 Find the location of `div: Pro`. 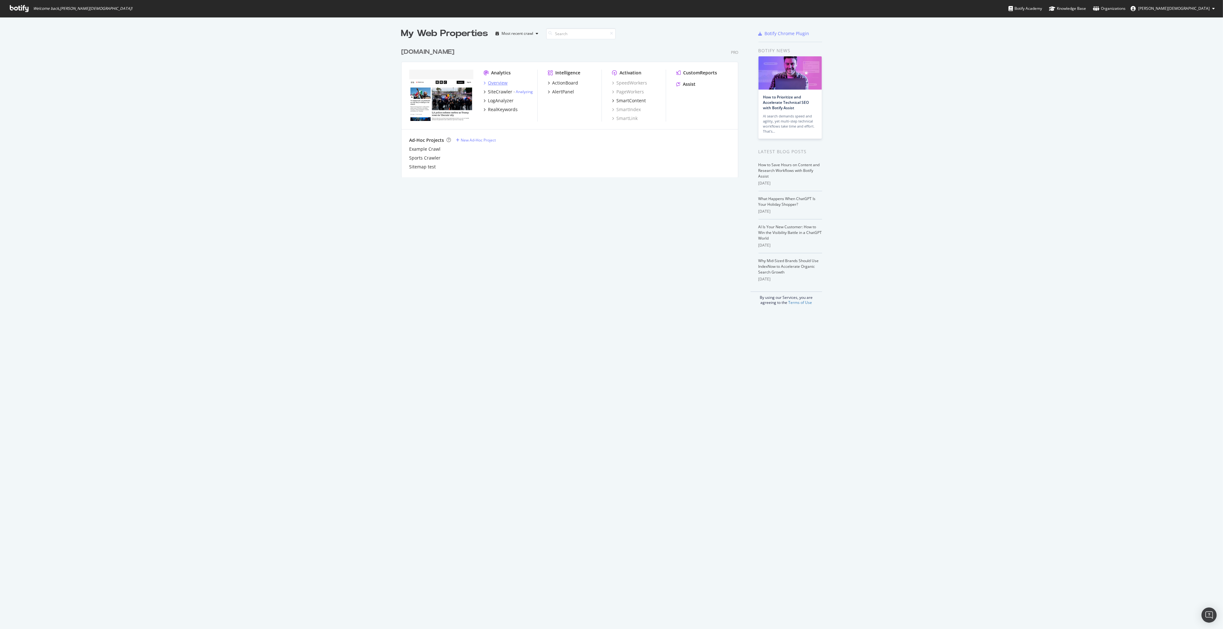

div: Pro is located at coordinates (735, 52).